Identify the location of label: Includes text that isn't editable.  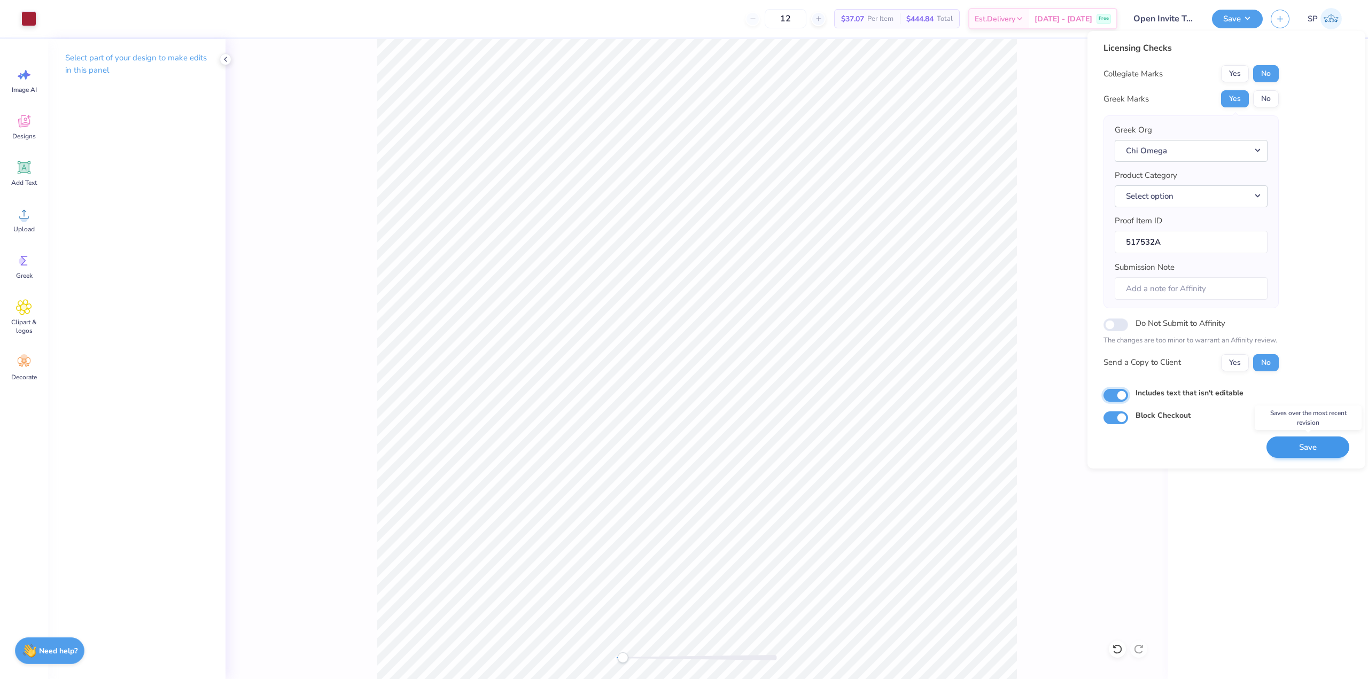
(1190, 393).